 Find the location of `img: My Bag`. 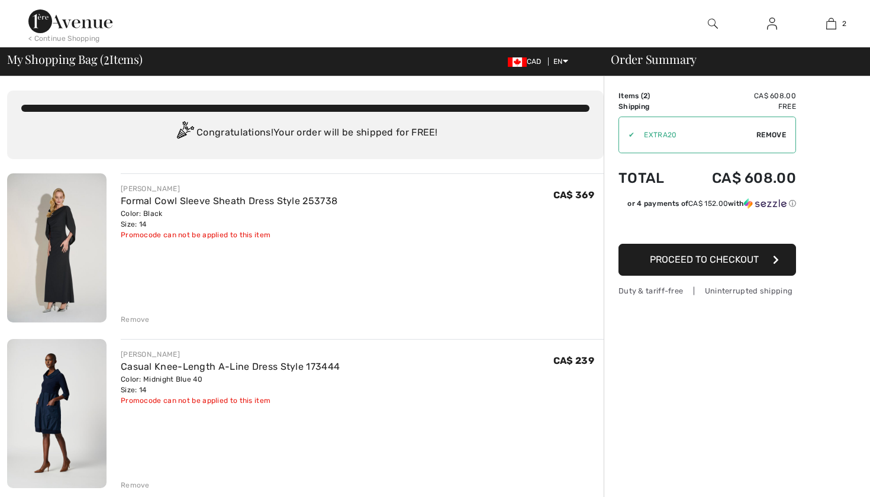

img: My Bag is located at coordinates (831, 24).